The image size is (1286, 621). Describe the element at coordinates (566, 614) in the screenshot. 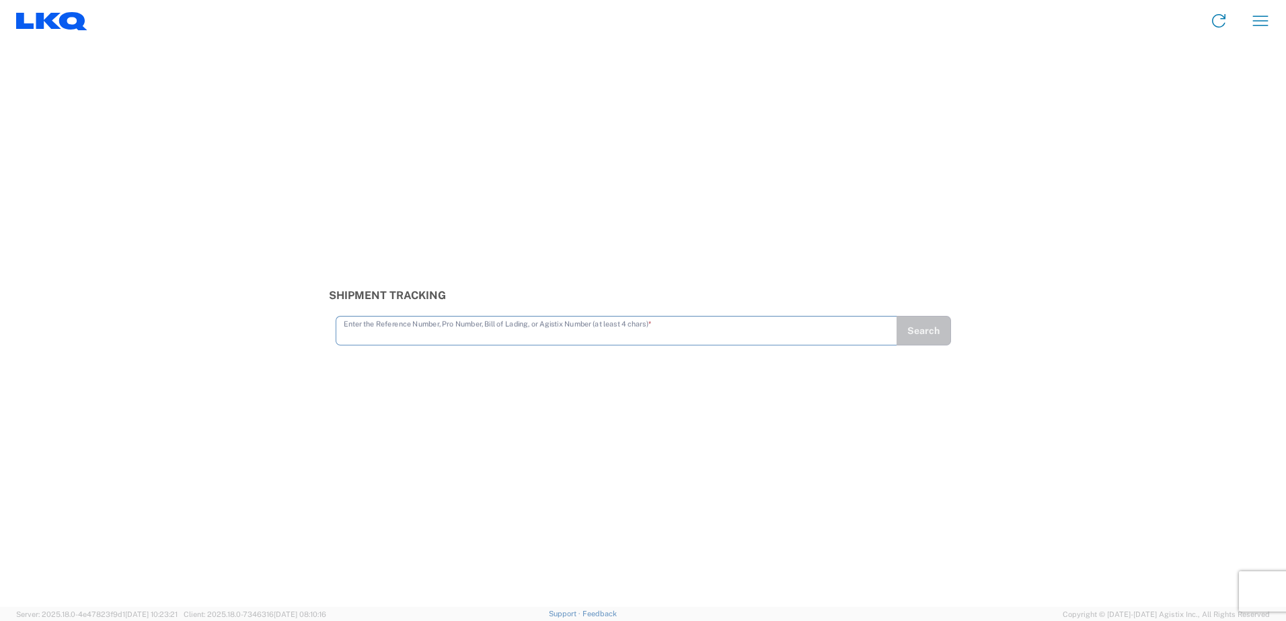

I see `a: Support` at that location.